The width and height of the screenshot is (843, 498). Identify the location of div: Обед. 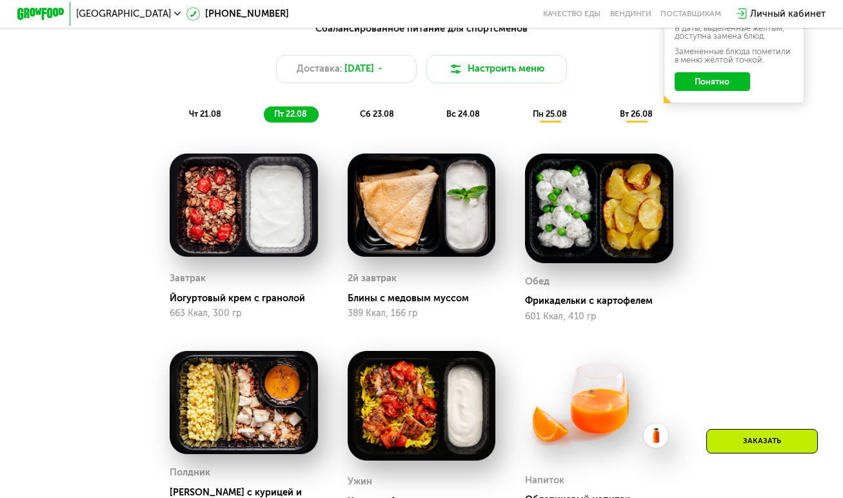
(537, 281).